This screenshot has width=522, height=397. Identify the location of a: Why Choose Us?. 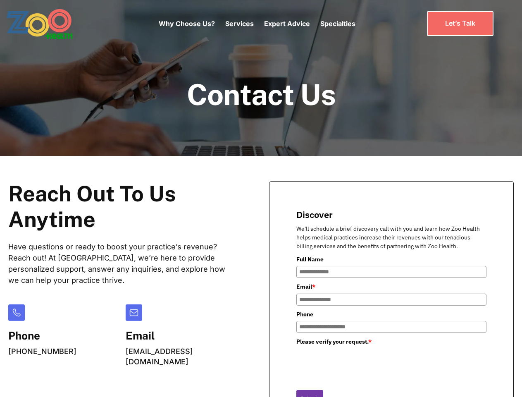
(187, 24).